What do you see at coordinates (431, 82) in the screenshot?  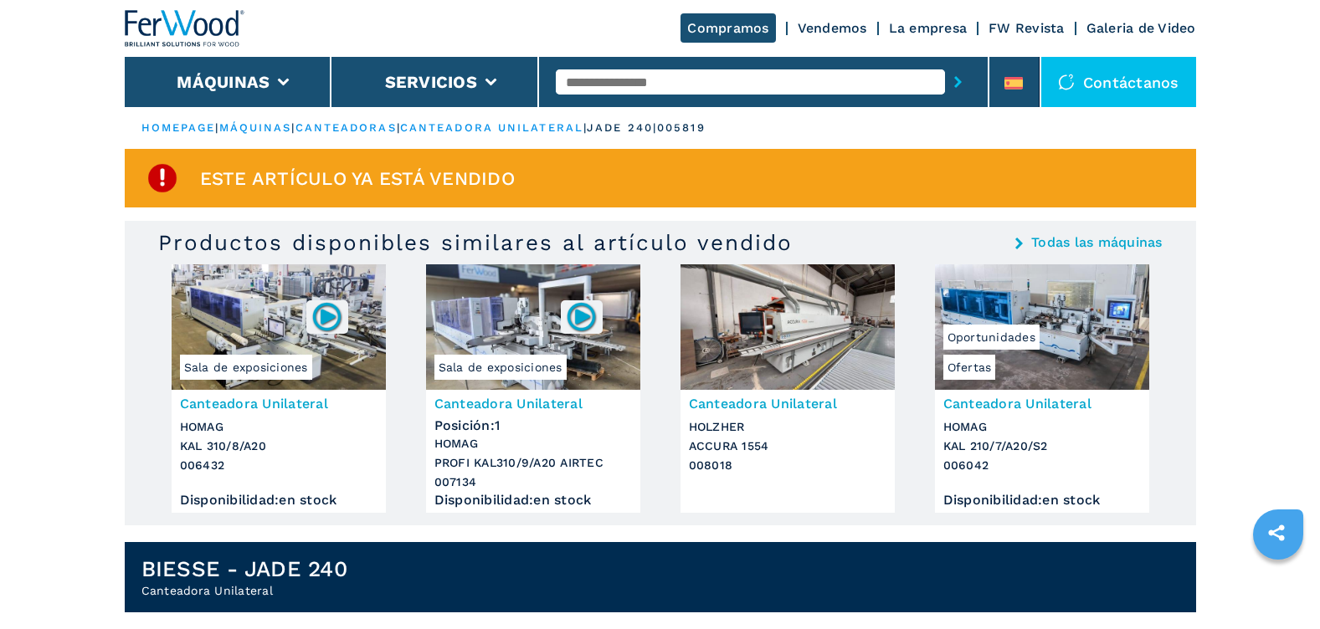 I see `button: Servicios` at bounding box center [431, 82].